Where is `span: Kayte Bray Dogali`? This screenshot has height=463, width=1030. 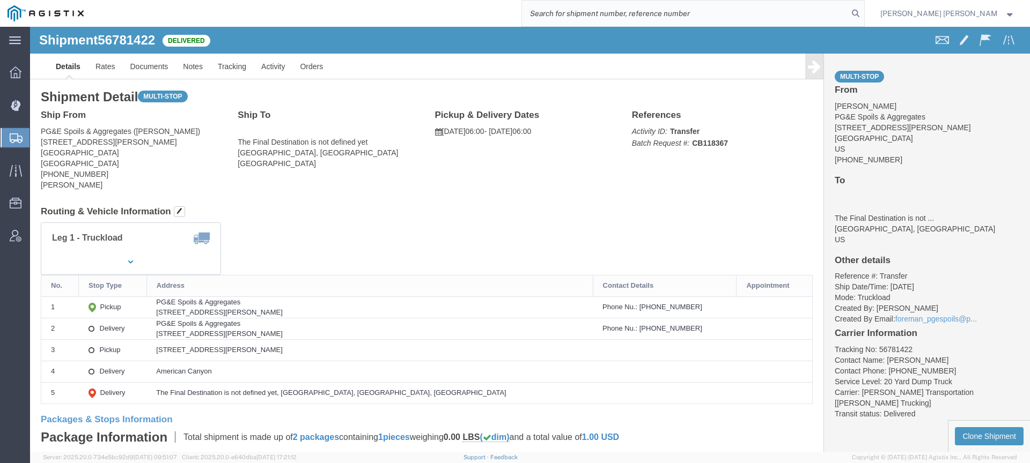 span: Kayte Bray Dogali is located at coordinates (938, 13).